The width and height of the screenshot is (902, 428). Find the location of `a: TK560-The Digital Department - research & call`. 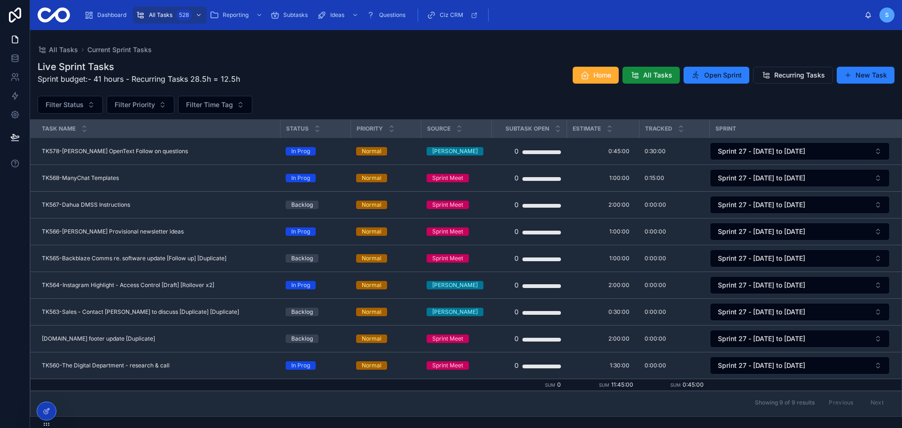

a: TK560-The Digital Department - research & call is located at coordinates (158, 366).